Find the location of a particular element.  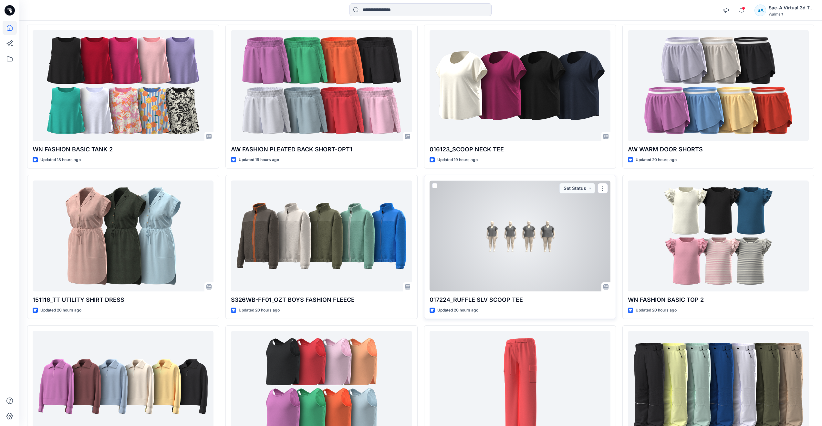

div: Sae-A Virtual 3d Team is located at coordinates (792, 8).